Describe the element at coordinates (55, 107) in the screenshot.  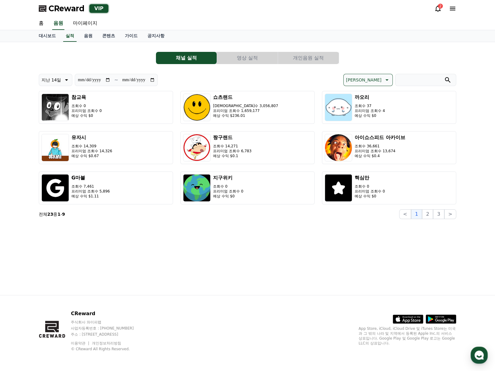
I see `img: 참교육` at that location.